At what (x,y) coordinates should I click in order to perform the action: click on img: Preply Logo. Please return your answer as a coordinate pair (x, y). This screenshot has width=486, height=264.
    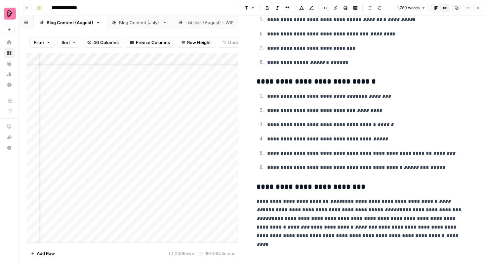
    Looking at the image, I should click on (10, 14).